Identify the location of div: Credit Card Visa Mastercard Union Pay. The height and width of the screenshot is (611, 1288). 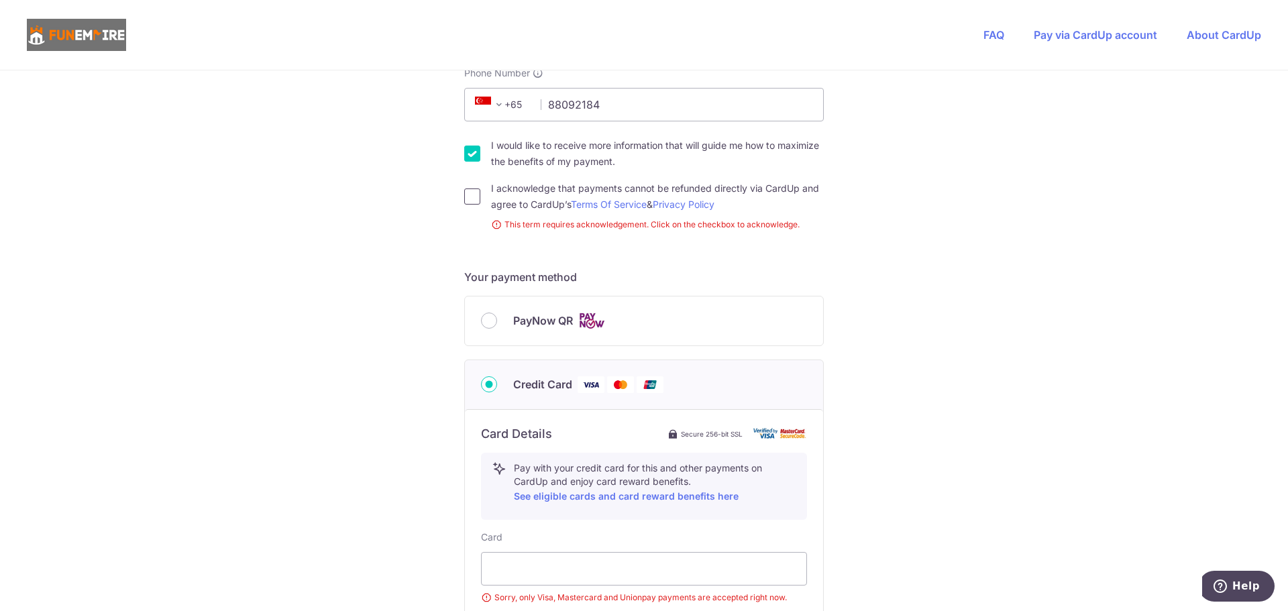
(644, 384).